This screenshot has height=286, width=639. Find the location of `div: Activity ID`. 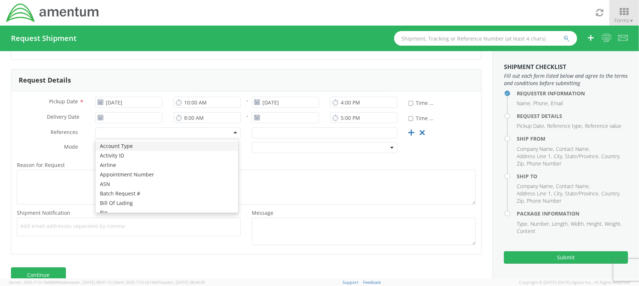

div: Activity ID is located at coordinates (167, 156).